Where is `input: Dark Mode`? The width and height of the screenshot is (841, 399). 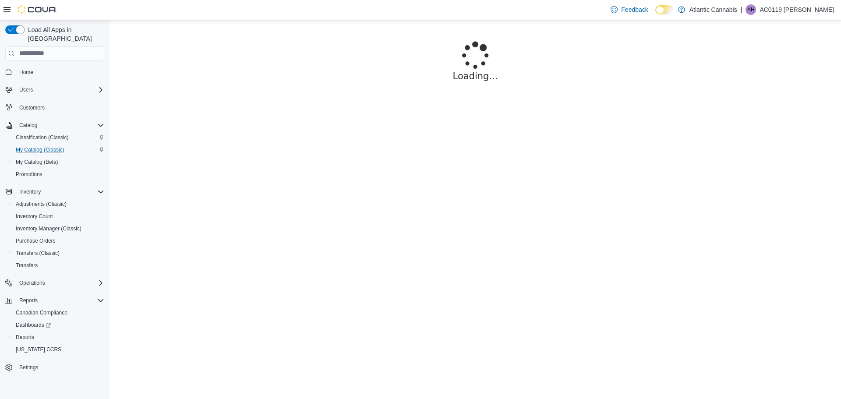 input: Dark Mode is located at coordinates (664, 10).